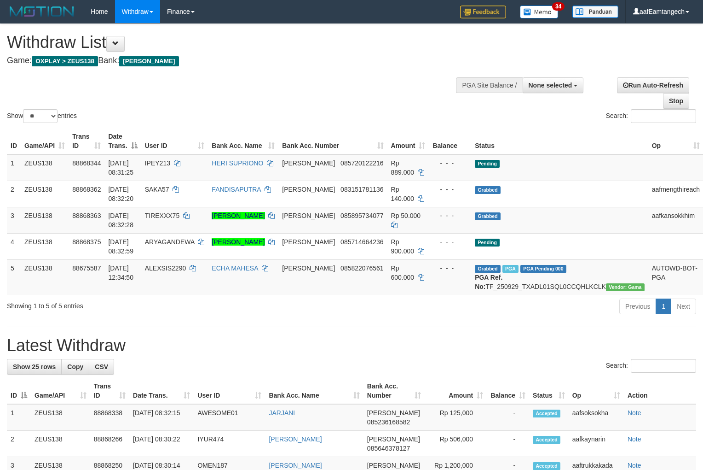 This screenshot has width=703, height=470. I want to click on th: User ID: activate to sort column ascending, so click(229, 390).